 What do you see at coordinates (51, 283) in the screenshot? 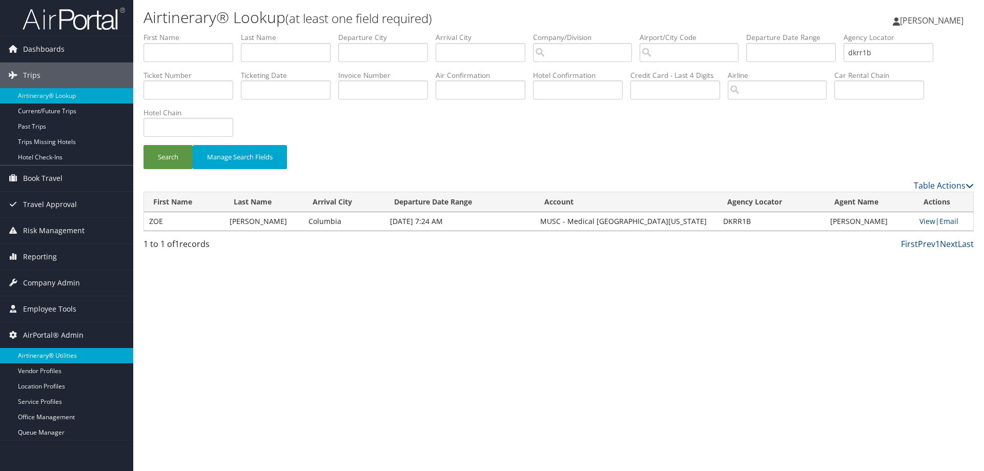
I see `span: Company Admin` at bounding box center [51, 283].